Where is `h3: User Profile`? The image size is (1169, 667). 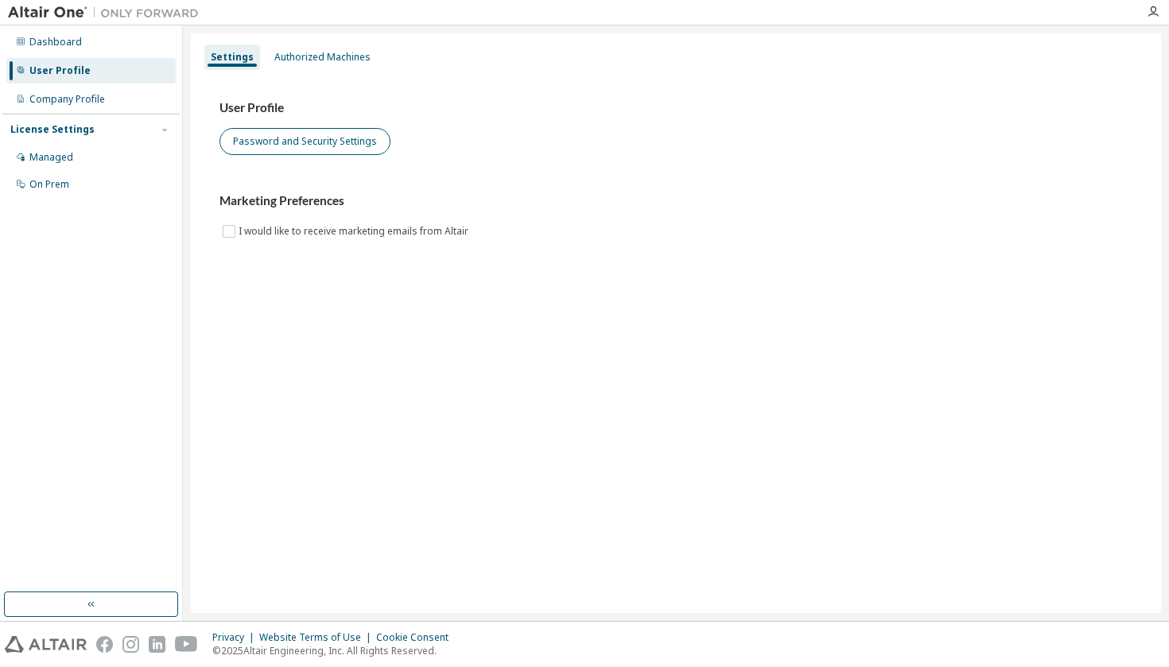 h3: User Profile is located at coordinates (676, 108).